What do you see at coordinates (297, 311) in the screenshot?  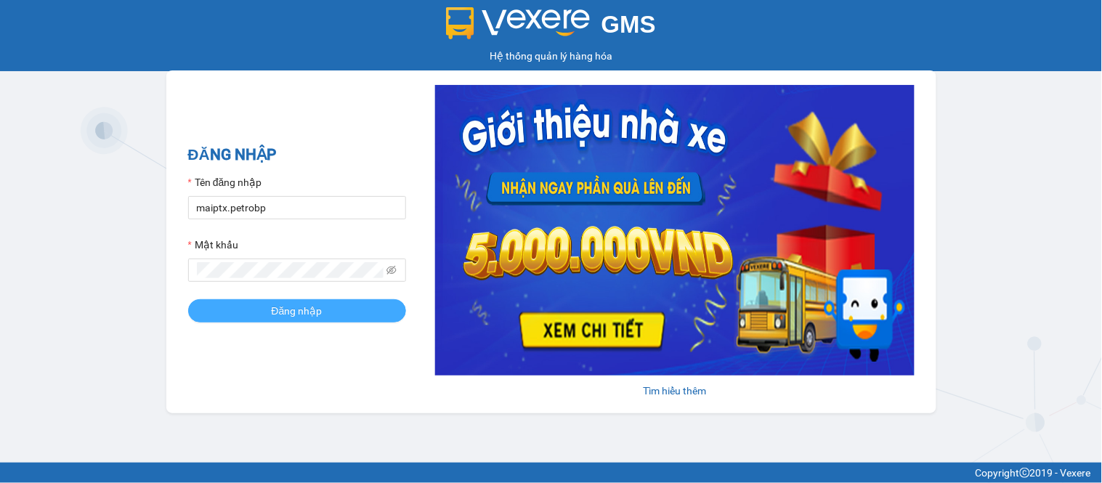 I see `button: Đăng nhập` at bounding box center [297, 311].